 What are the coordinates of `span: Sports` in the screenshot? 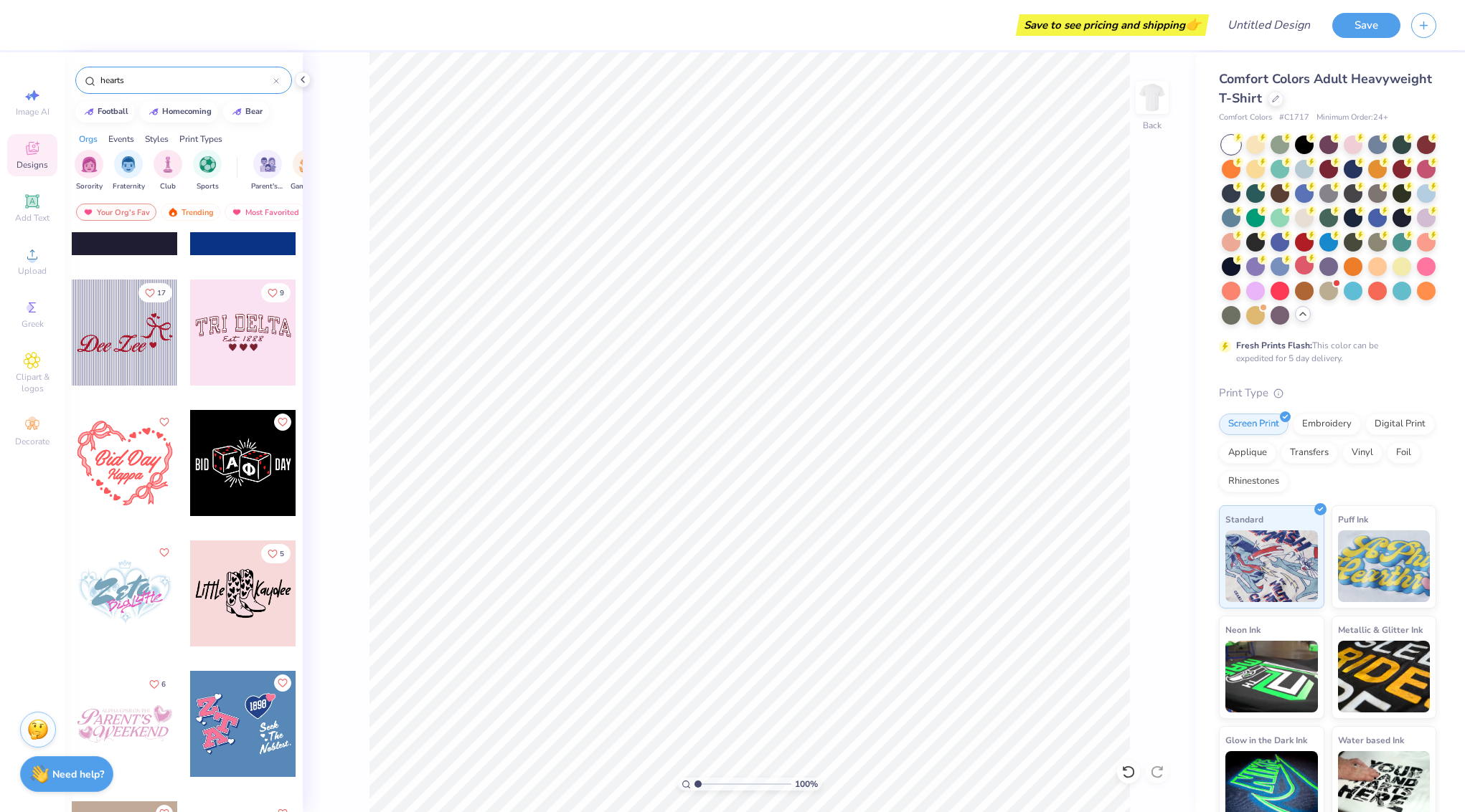 It's located at (208, 187).